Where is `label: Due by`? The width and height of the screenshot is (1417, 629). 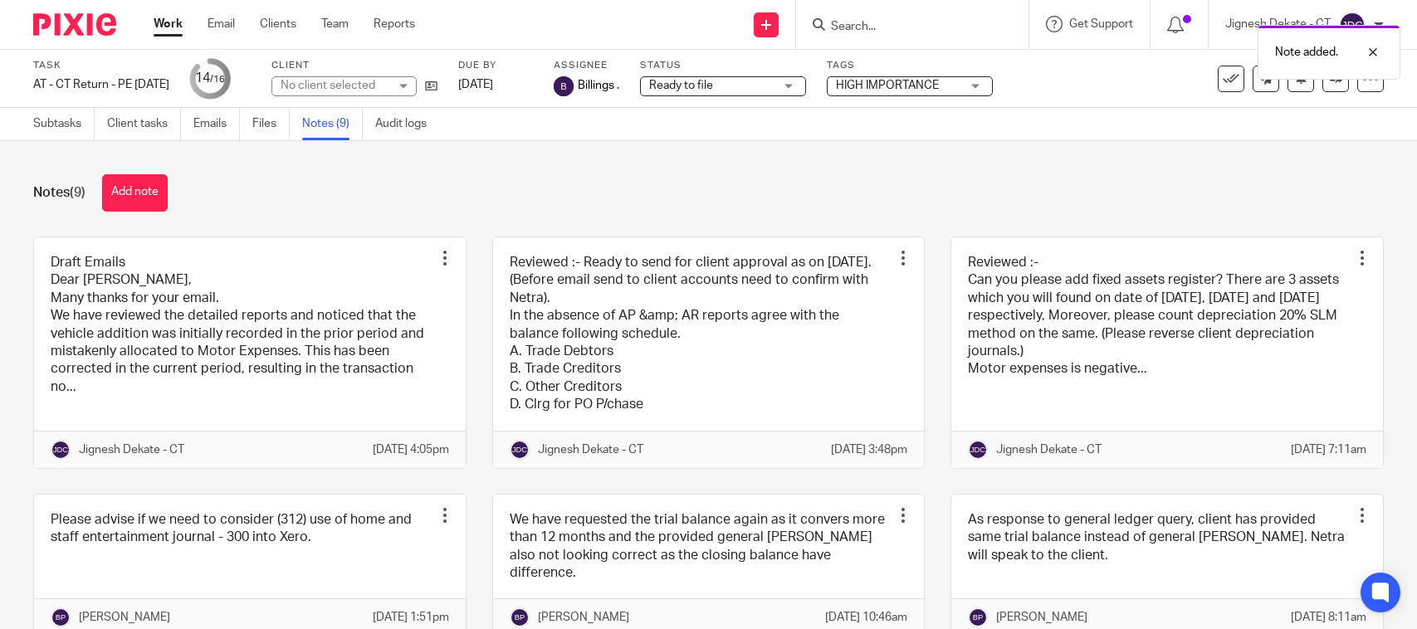
label: Due by is located at coordinates (495, 66).